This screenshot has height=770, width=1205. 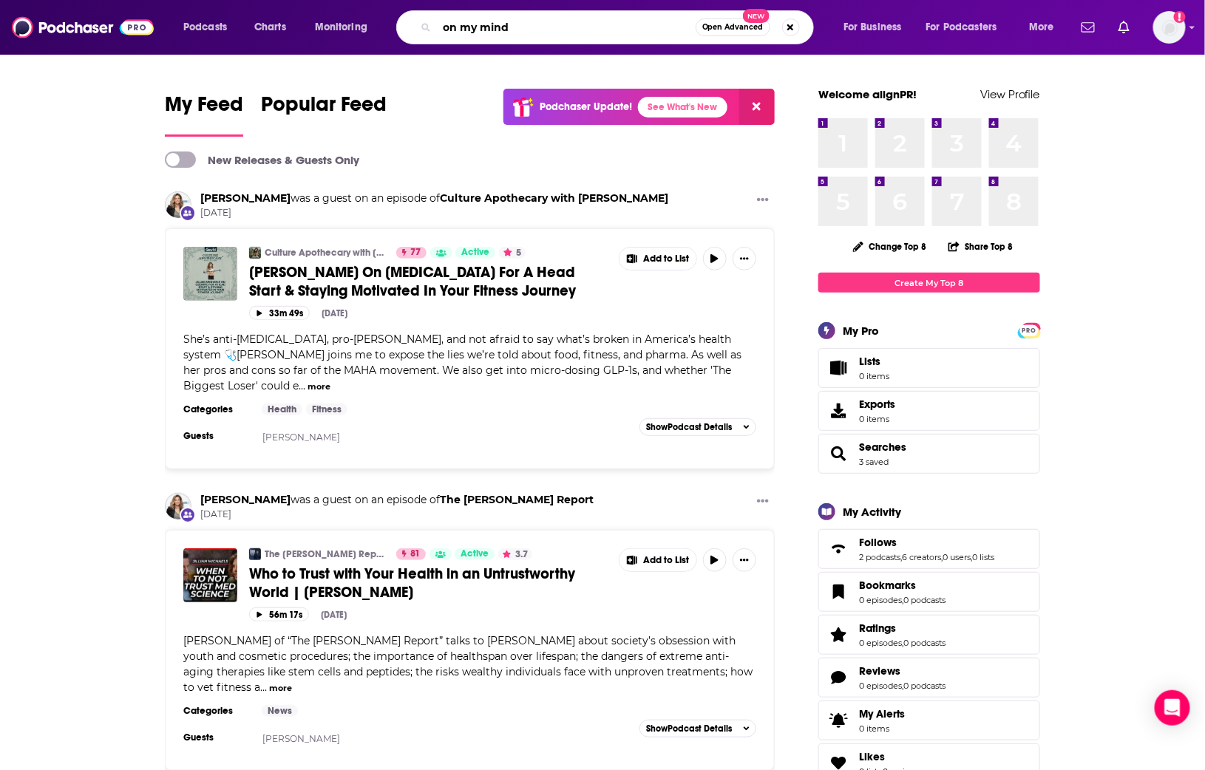 I want to click on span: Podcasts, so click(x=205, y=27).